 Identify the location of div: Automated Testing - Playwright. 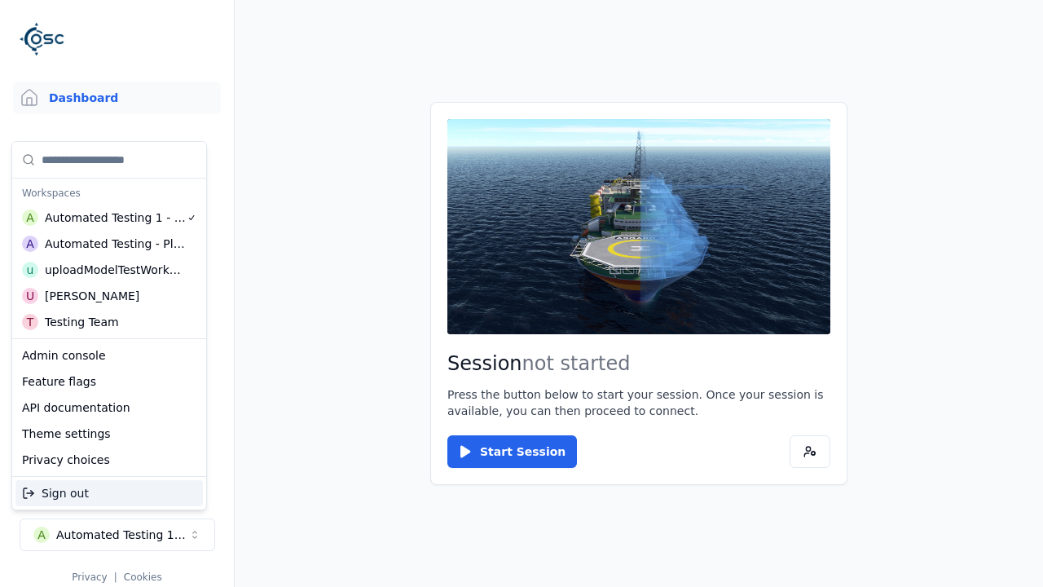
(115, 244).